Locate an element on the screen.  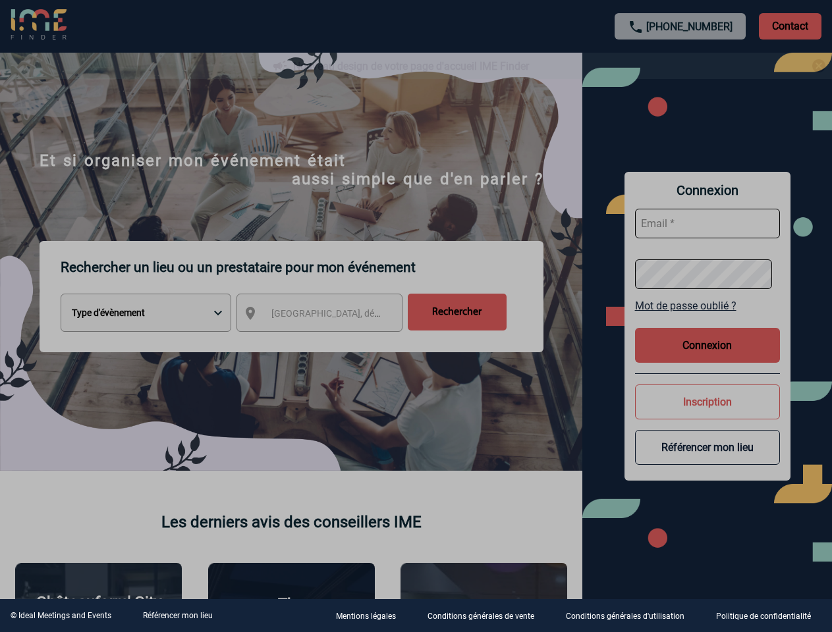
p: Conditions générales de vente is located at coordinates (481, 617).